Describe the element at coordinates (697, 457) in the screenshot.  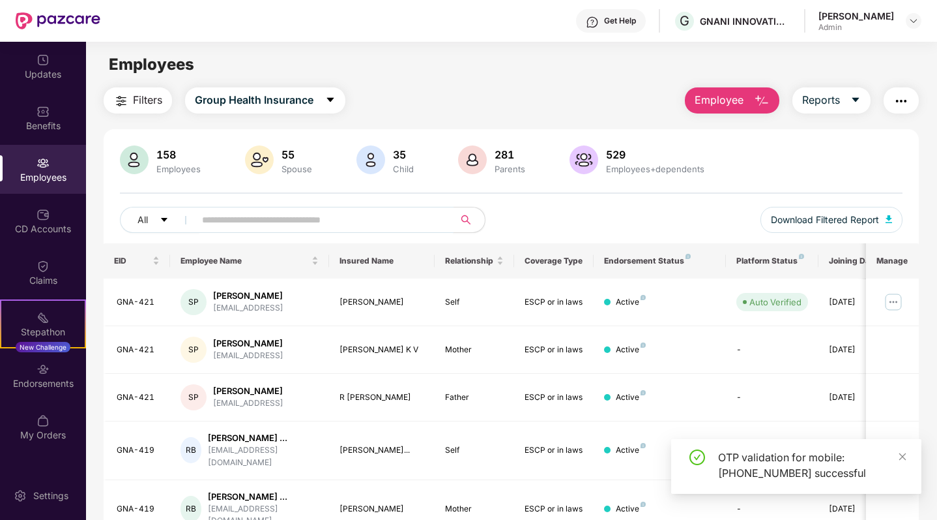
I see `span: check-circle` at that location.